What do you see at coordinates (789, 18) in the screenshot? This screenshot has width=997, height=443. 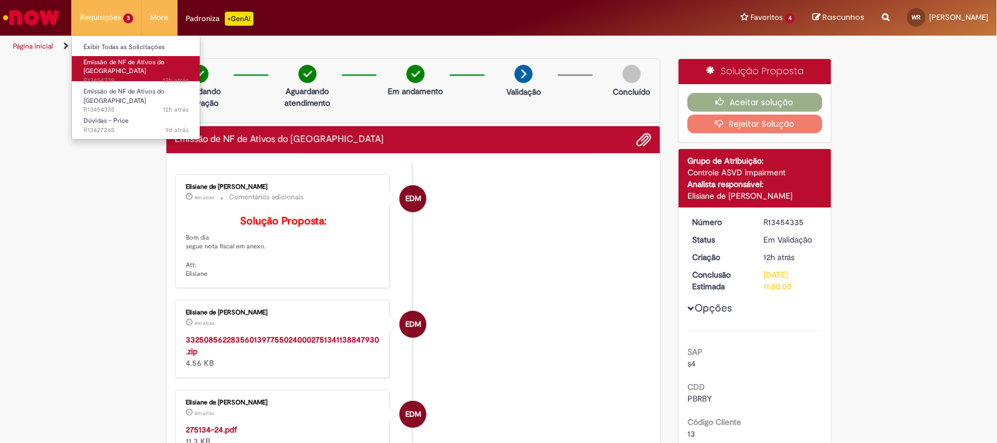 I see `span: 4` at bounding box center [789, 18].